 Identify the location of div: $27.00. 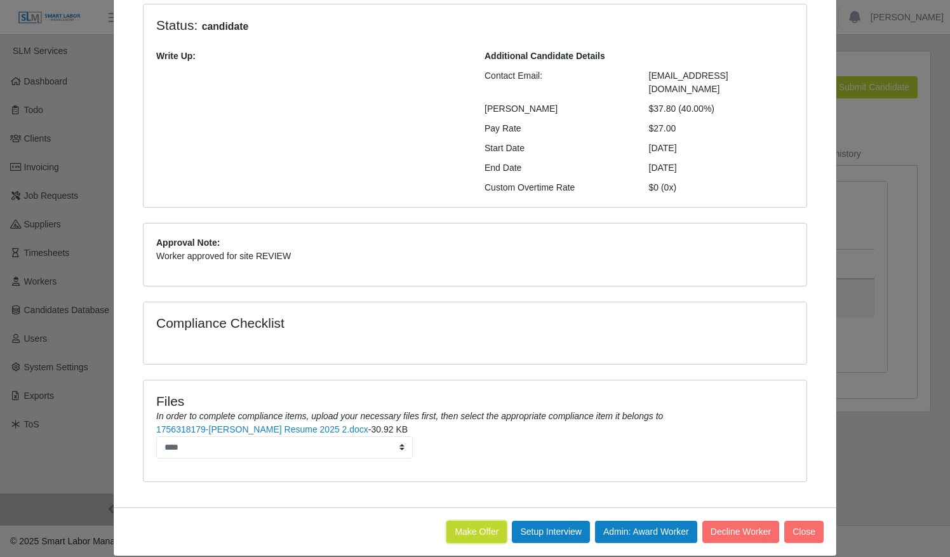
(721, 128).